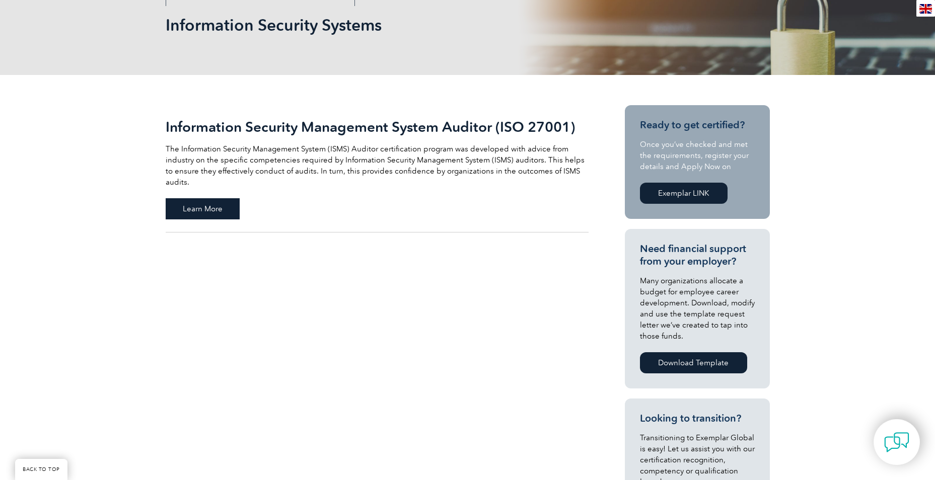 The image size is (935, 480). Describe the element at coordinates (377, 127) in the screenshot. I see `h2: Information Security Management System Auditor (ISO 27001)` at that location.